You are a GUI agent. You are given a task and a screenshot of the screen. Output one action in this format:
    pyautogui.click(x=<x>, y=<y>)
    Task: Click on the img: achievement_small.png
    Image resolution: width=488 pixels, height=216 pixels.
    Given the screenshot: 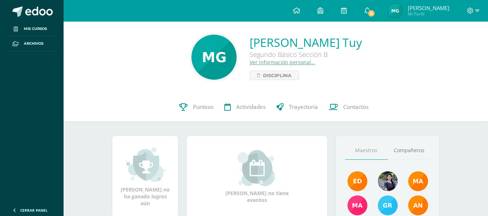 What is the action you would take?
    pyautogui.click(x=145, y=165)
    